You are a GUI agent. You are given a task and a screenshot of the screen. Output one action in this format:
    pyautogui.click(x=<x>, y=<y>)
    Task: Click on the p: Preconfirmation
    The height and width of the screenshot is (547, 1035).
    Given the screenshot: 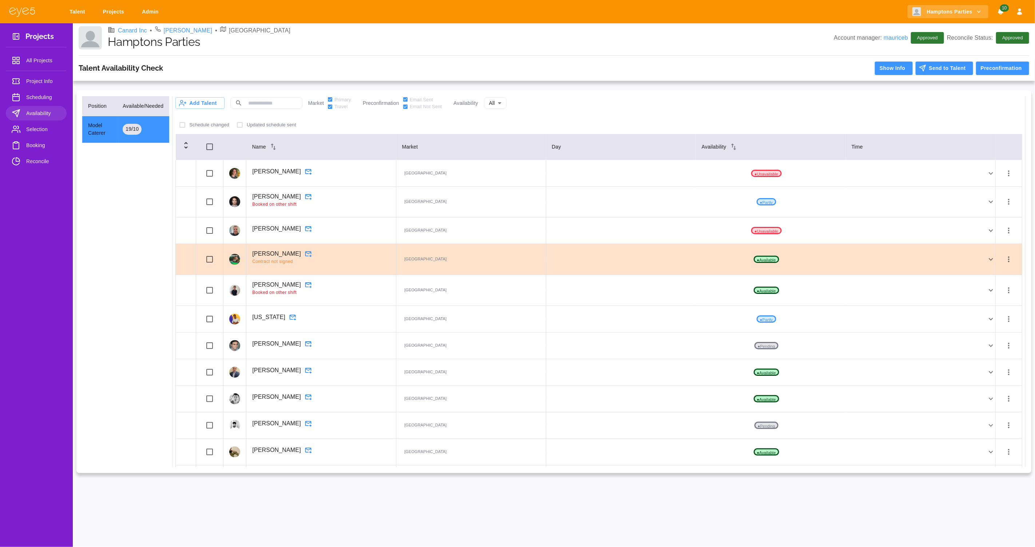 What is the action you would take?
    pyautogui.click(x=381, y=103)
    